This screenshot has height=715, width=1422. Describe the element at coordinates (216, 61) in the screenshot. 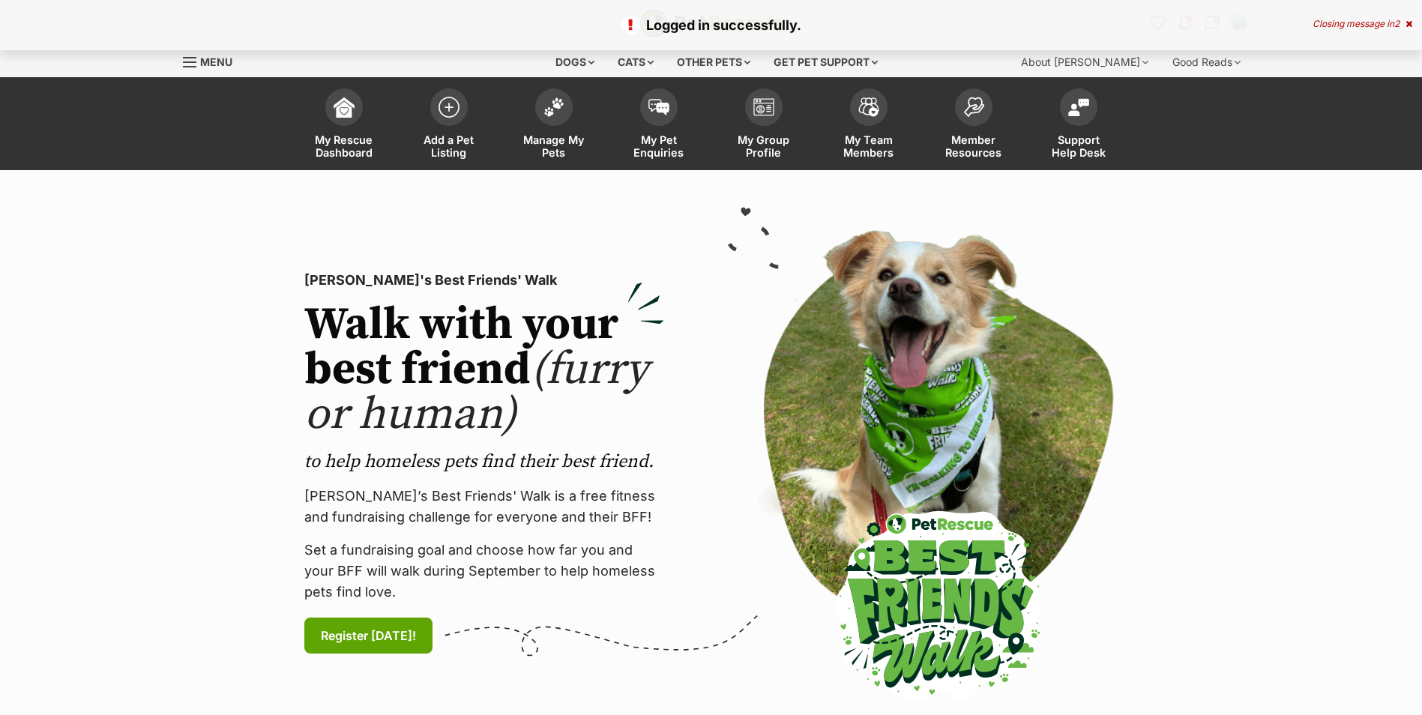

I see `span: Menu` at that location.